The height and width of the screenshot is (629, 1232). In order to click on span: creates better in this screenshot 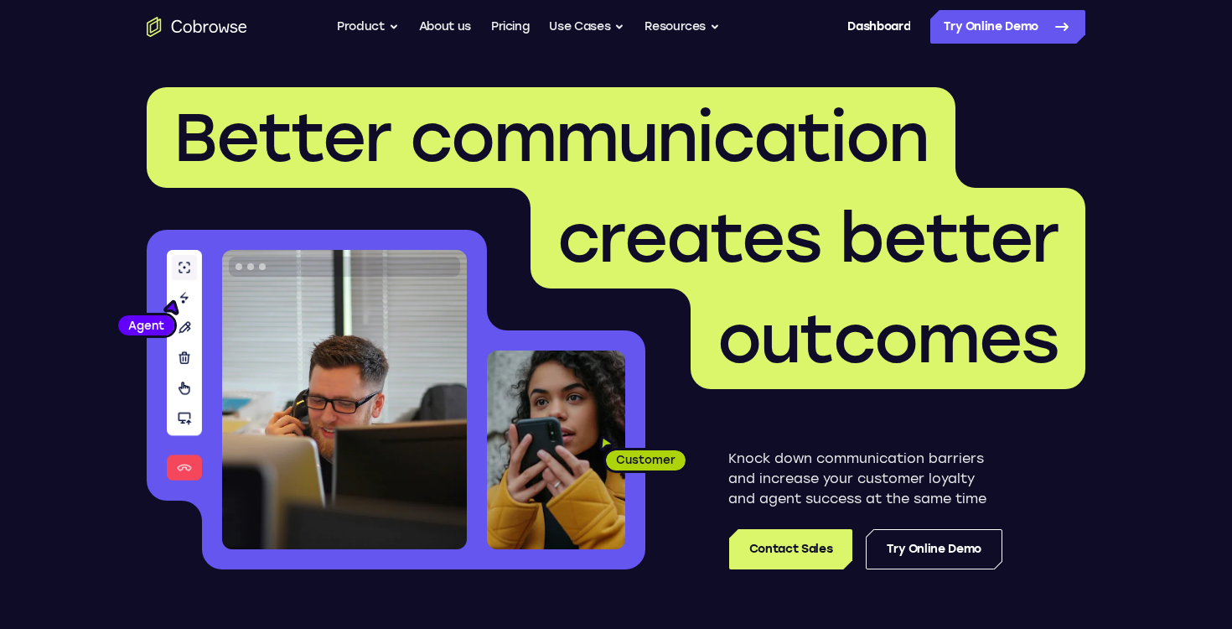, I will do `click(808, 238)`.